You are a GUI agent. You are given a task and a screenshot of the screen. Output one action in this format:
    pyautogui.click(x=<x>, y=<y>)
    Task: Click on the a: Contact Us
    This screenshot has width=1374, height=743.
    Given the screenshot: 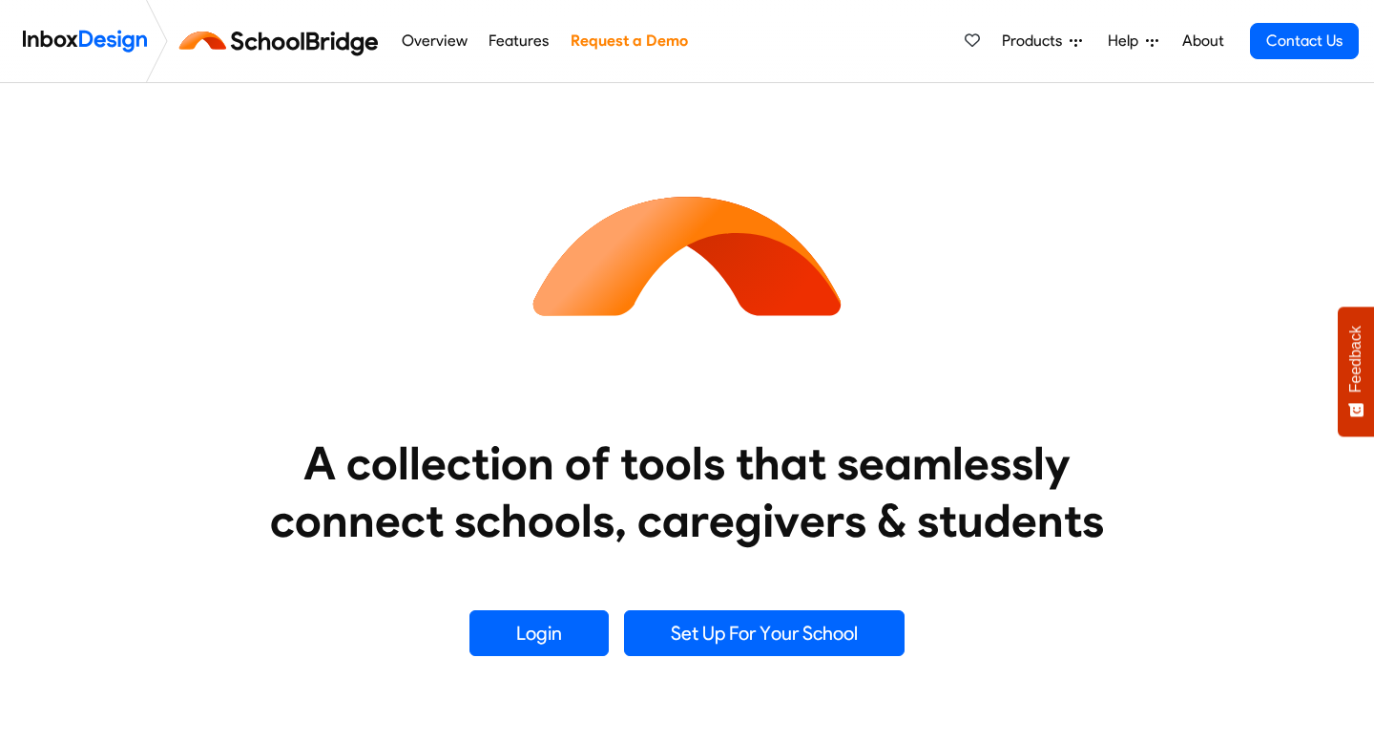 What is the action you would take?
    pyautogui.click(x=1305, y=41)
    